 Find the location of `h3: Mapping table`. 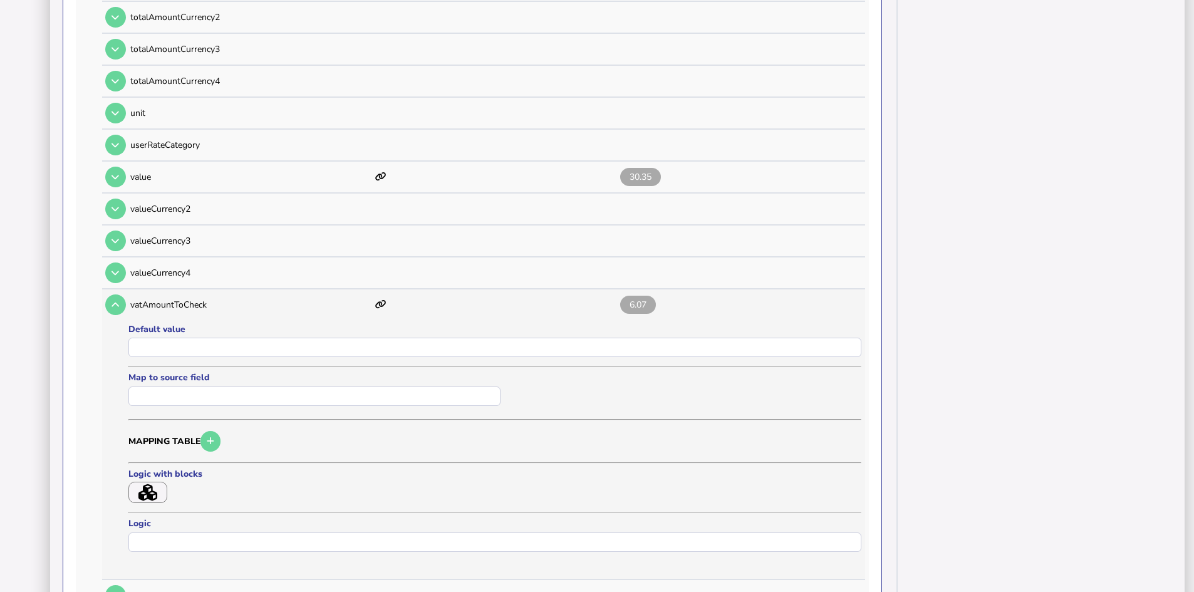

h3: Mapping table is located at coordinates (495, 441).